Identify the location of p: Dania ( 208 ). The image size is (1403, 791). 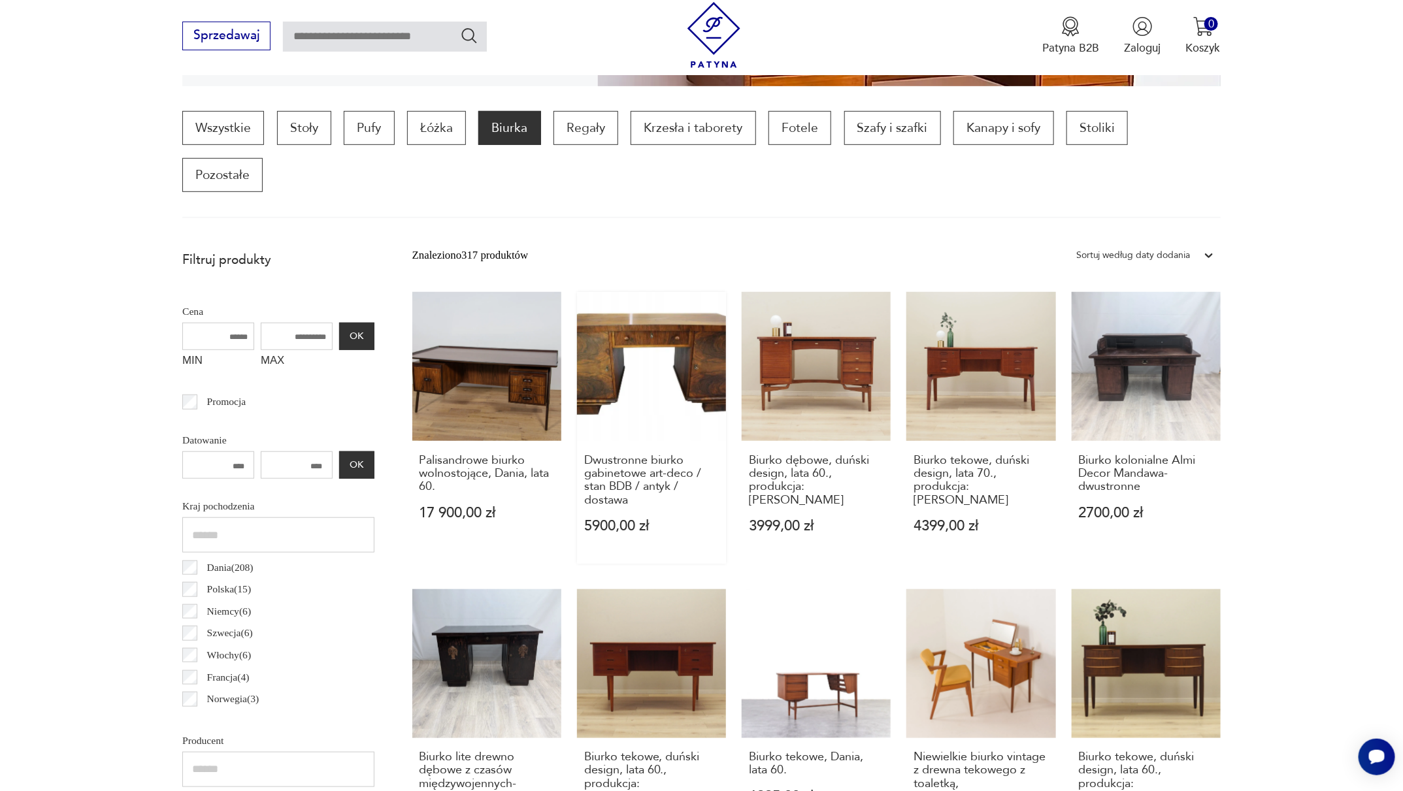
(230, 568).